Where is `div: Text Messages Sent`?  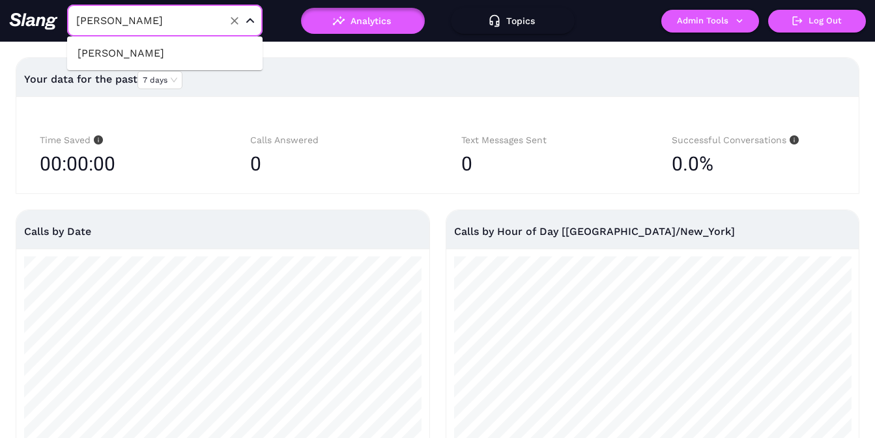 div: Text Messages Sent is located at coordinates (543, 140).